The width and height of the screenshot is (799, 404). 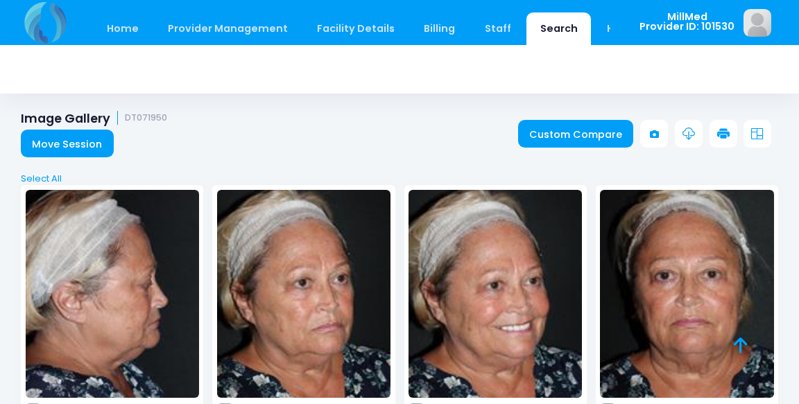 I want to click on a: Select All, so click(x=399, y=179).